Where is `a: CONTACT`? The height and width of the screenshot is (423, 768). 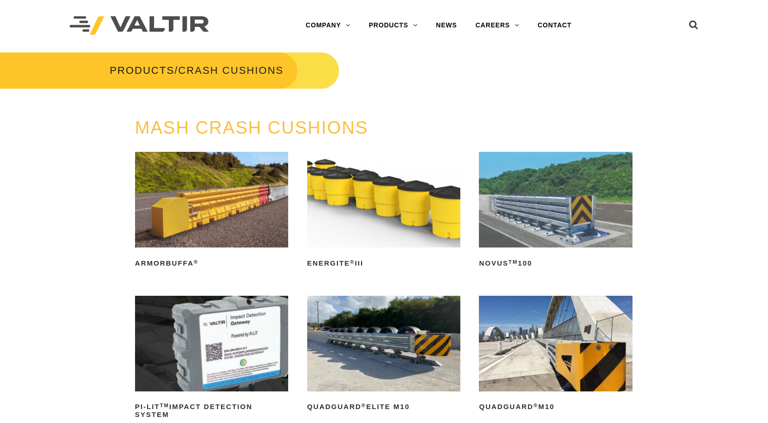
a: CONTACT is located at coordinates (555, 26).